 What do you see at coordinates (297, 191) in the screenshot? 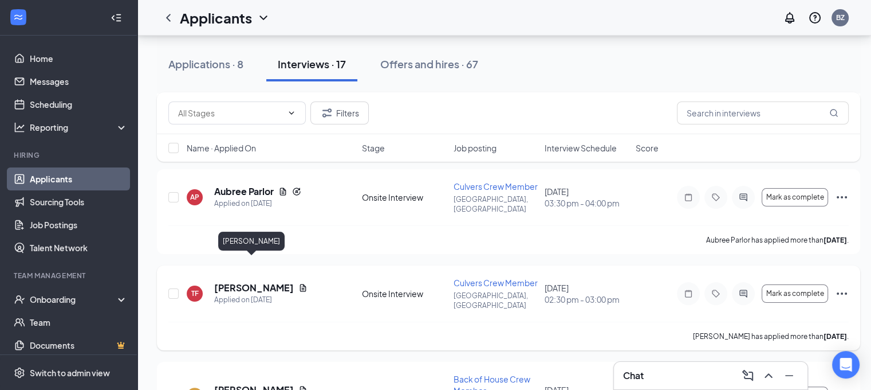
I see `svg: Reapply` at bounding box center [297, 191].